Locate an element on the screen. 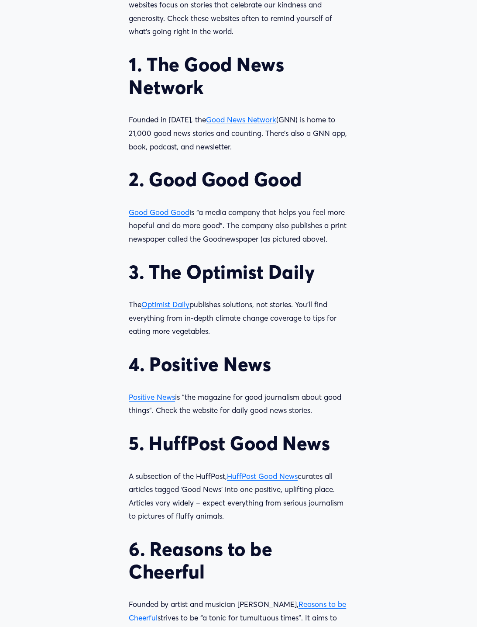  p: is “the magazine for good journalism about good things”. Check the website for daily good news st... is located at coordinates (238, 404).